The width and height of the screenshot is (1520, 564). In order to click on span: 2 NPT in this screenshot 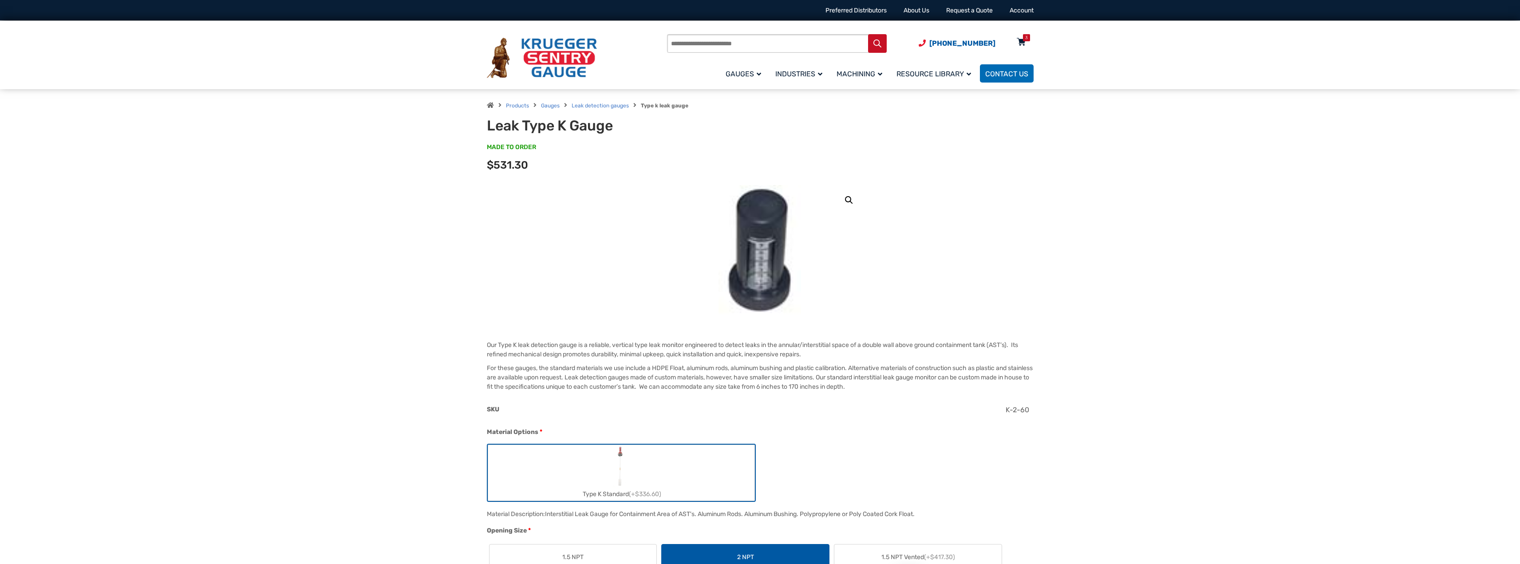, I will do `click(746, 557)`.